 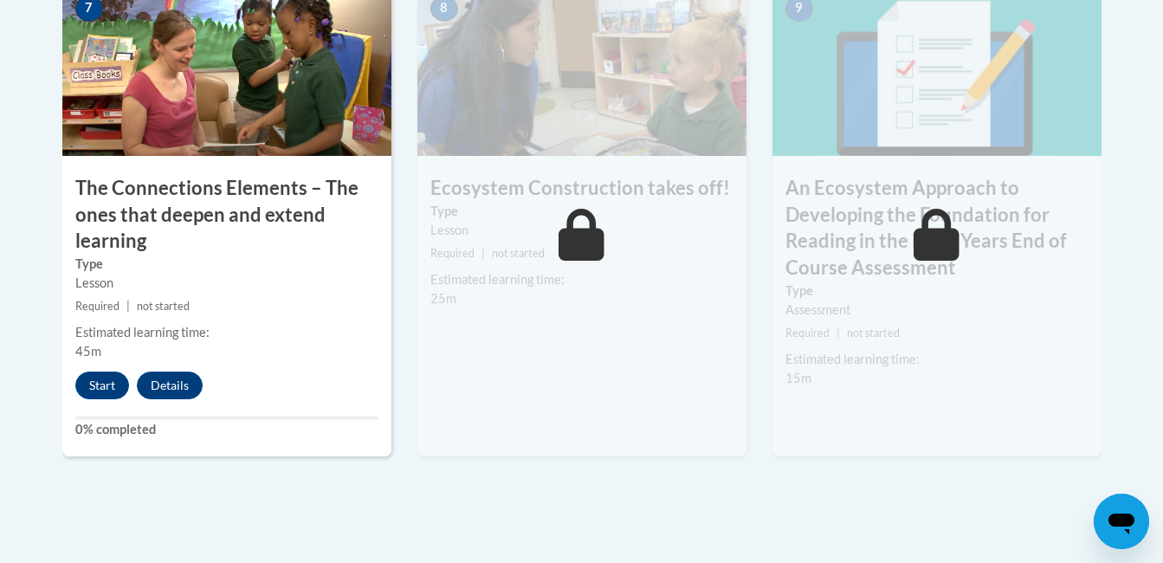 I want to click on label: 0% completed, so click(x=227, y=429).